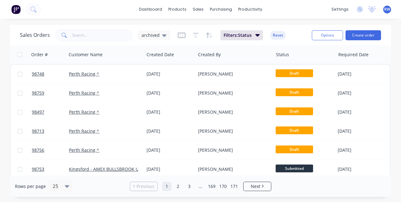  Describe the element at coordinates (189, 186) in the screenshot. I see `a: Page 3` at that location.